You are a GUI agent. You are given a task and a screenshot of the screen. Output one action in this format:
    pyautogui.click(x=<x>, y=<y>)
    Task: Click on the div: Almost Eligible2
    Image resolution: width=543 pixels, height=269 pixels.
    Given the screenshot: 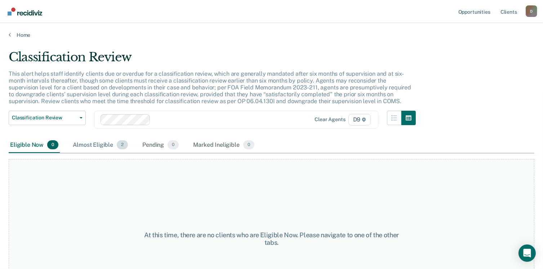 What is the action you would take?
    pyautogui.click(x=100, y=145)
    